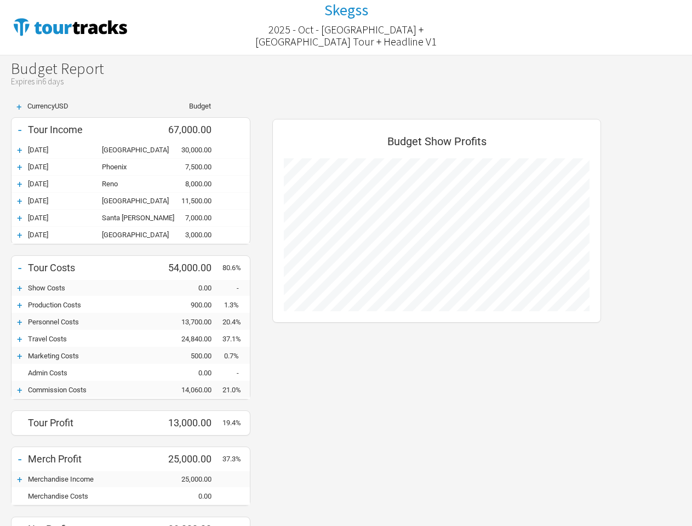 Image resolution: width=692 pixels, height=526 pixels. I want to click on div: 13,000.00, so click(190, 422).